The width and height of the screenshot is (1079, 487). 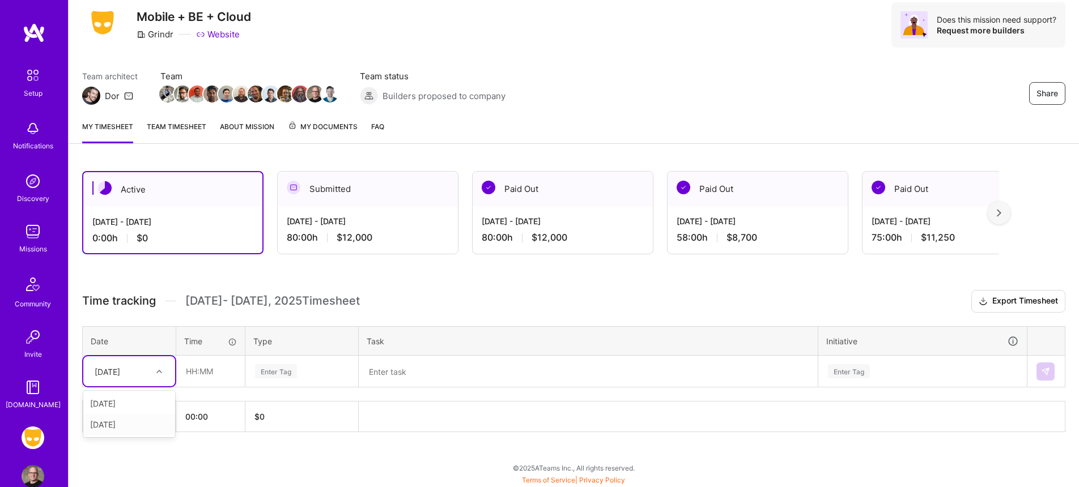 I want to click on img: bell, so click(x=33, y=129).